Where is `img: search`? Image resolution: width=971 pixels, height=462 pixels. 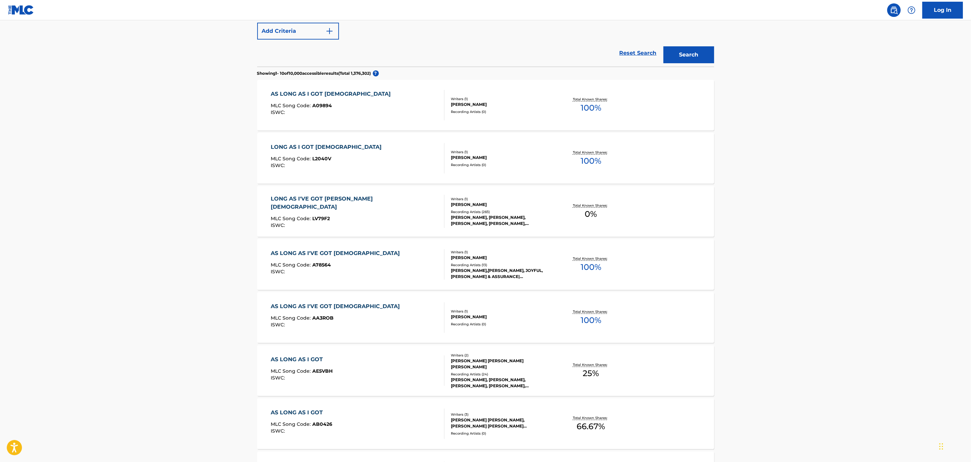
img: search is located at coordinates (894, 10).